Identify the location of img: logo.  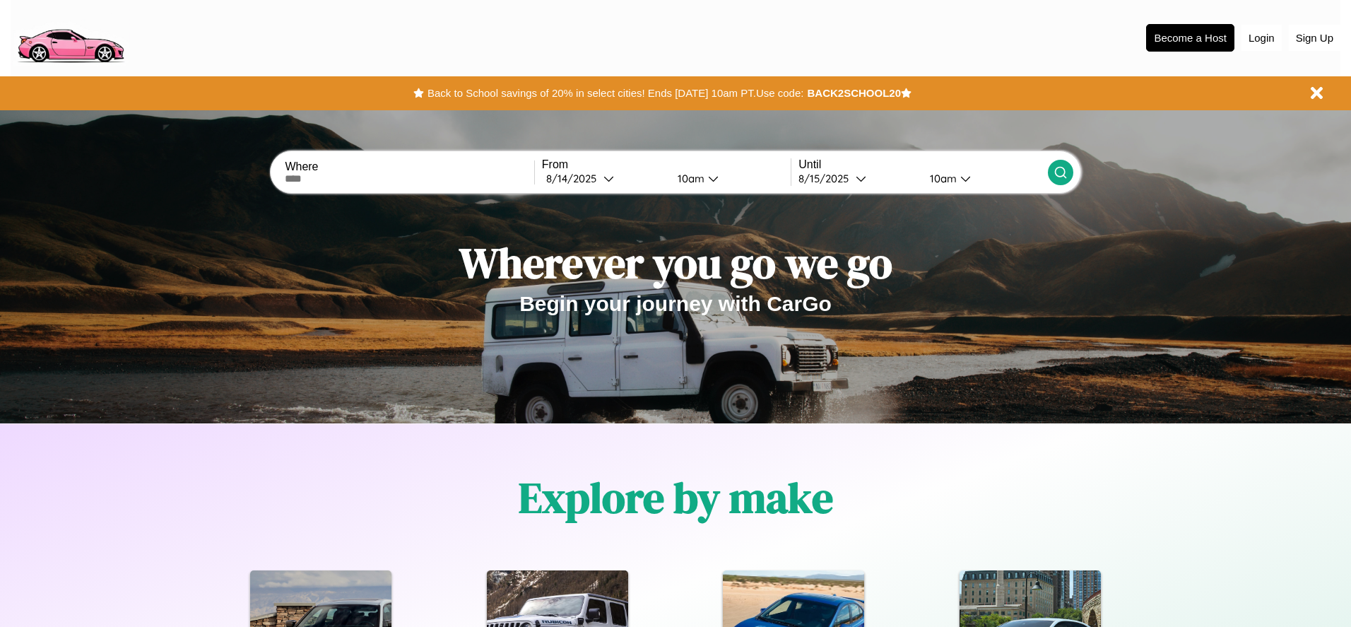
(70, 37).